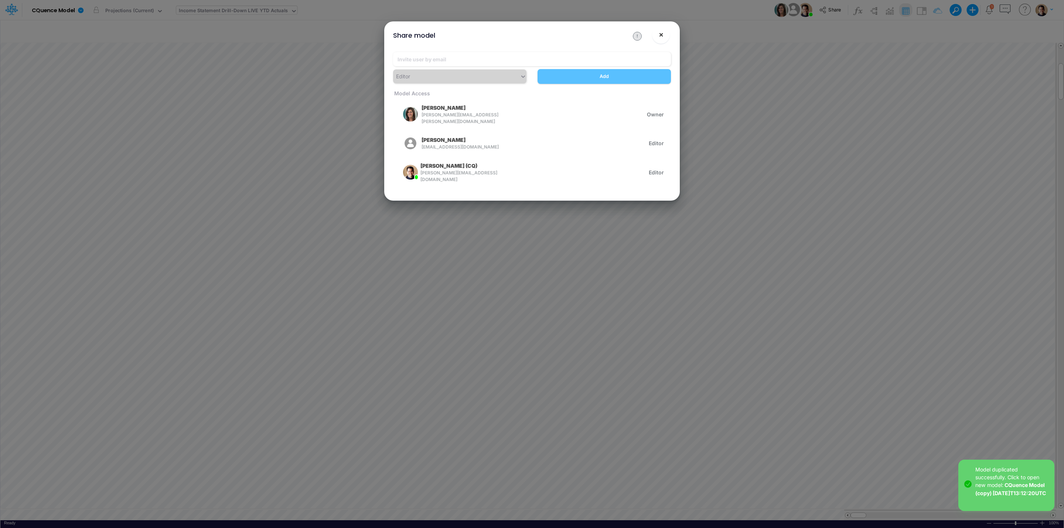 The width and height of the screenshot is (1064, 528). What do you see at coordinates (661, 35) in the screenshot?
I see `button: Close` at bounding box center [661, 35].